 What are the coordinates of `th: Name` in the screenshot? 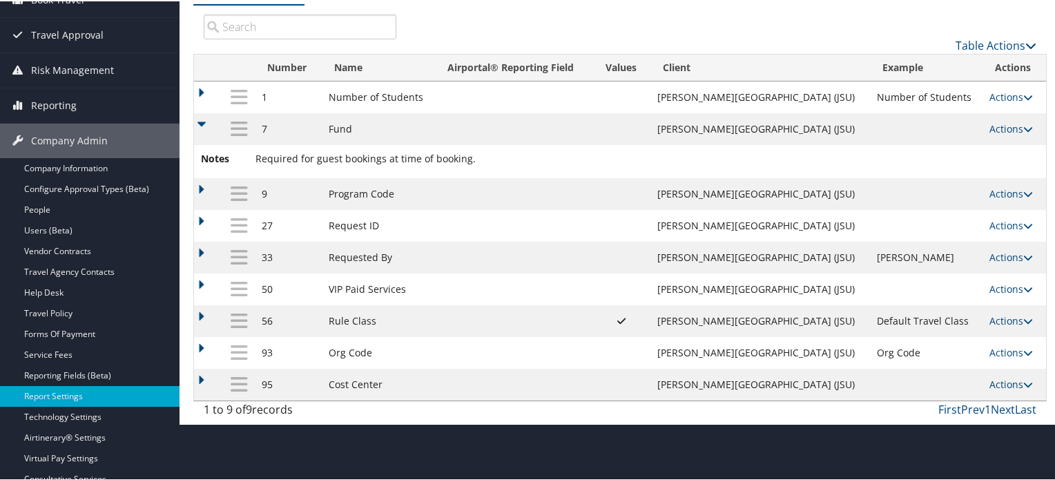 It's located at (378, 66).